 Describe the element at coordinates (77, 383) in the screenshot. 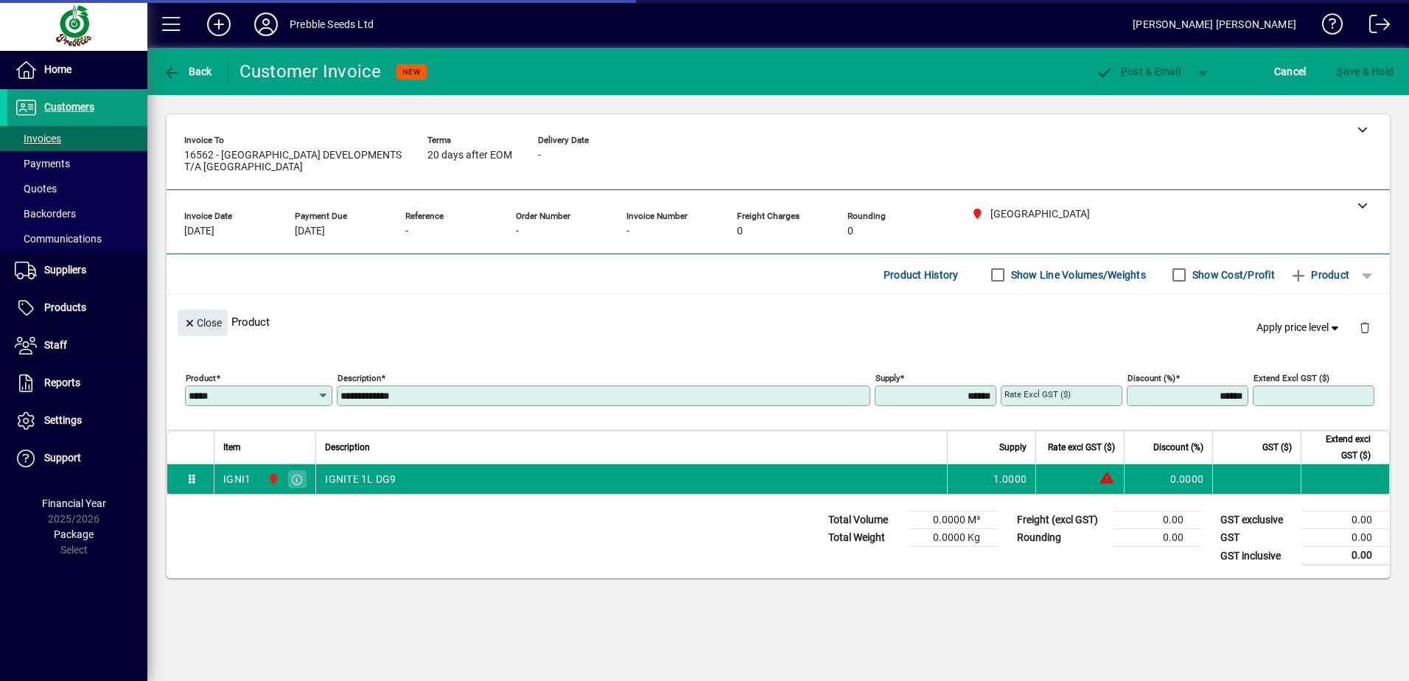

I see `a: Reports` at that location.